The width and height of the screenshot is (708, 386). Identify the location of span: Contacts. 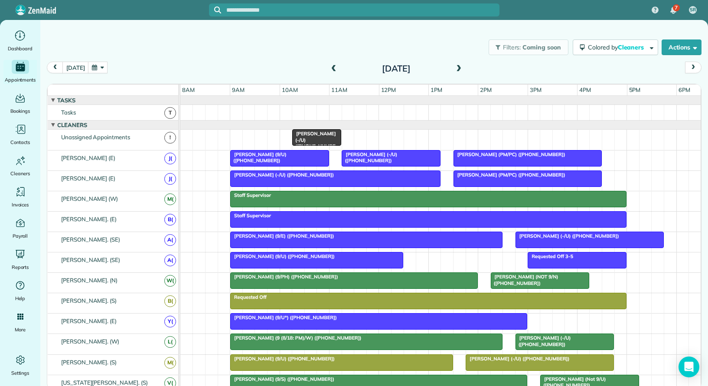
(20, 142).